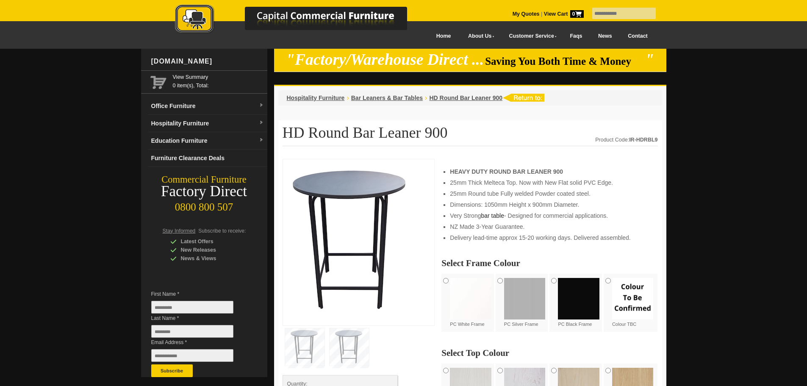  Describe the element at coordinates (466, 98) in the screenshot. I see `a: HD Round Bar Leaner 900` at that location.